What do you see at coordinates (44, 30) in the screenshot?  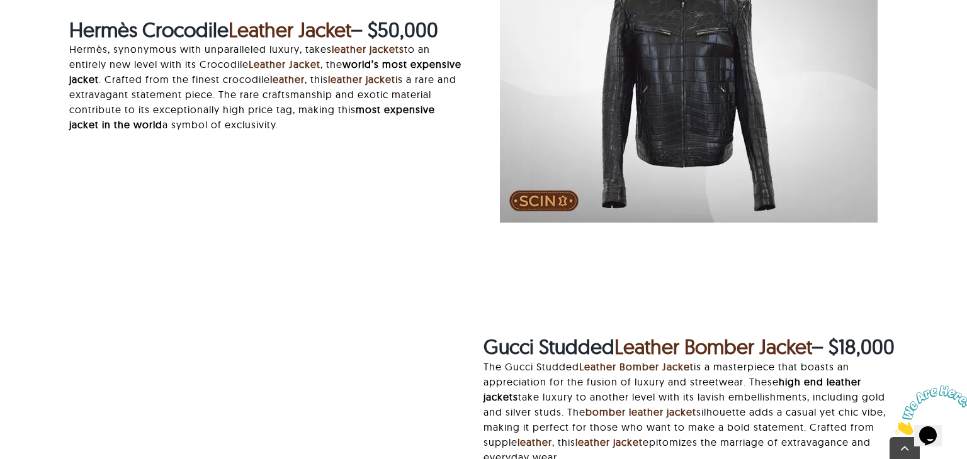 I see `img: Chat attention grabber` at bounding box center [44, 30].